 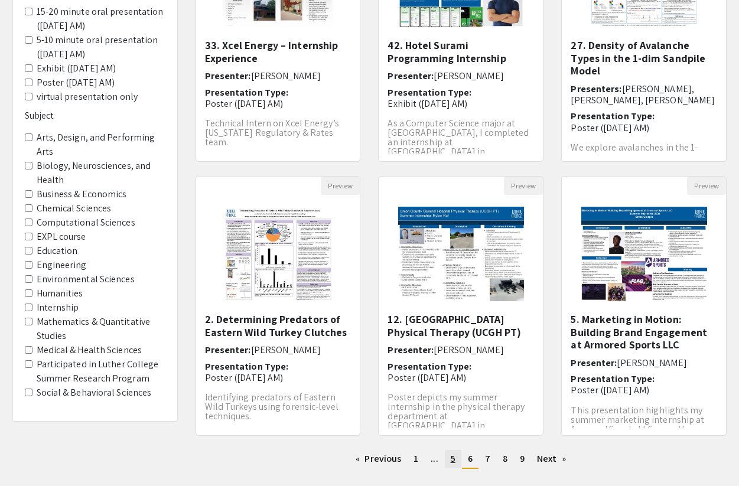 What do you see at coordinates (637, 419) in the screenshot?
I see `span: This presentation highlights my summer marketing internship at Armored Sports LLC, a youth s...` at bounding box center [637, 419].